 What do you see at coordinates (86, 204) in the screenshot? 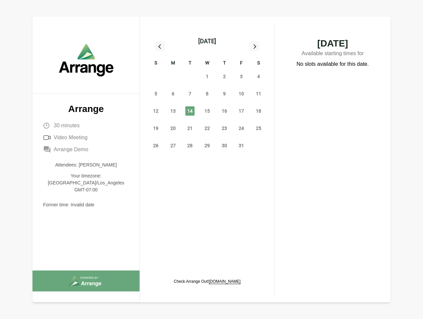
I see `p: Former time: Invalid date` at bounding box center [86, 204].